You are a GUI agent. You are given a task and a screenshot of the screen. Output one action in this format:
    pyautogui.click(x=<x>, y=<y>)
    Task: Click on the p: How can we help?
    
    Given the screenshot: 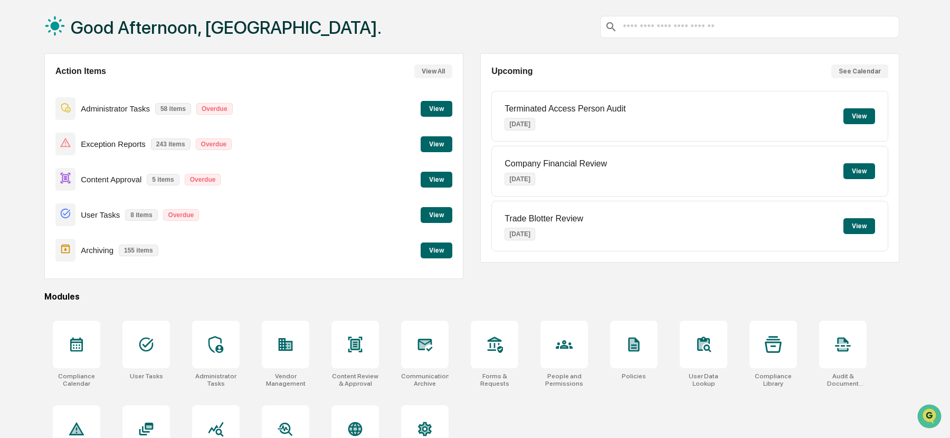 What is the action you would take?
    pyautogui.click(x=101, y=30)
    